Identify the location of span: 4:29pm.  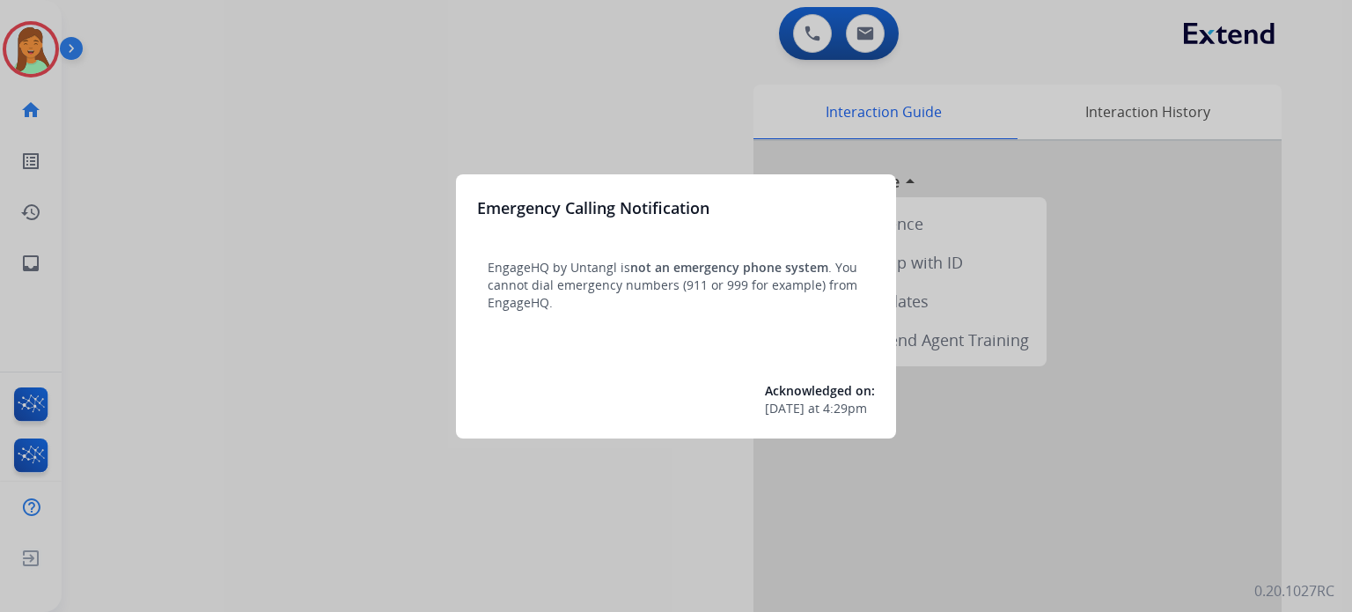
(845, 408).